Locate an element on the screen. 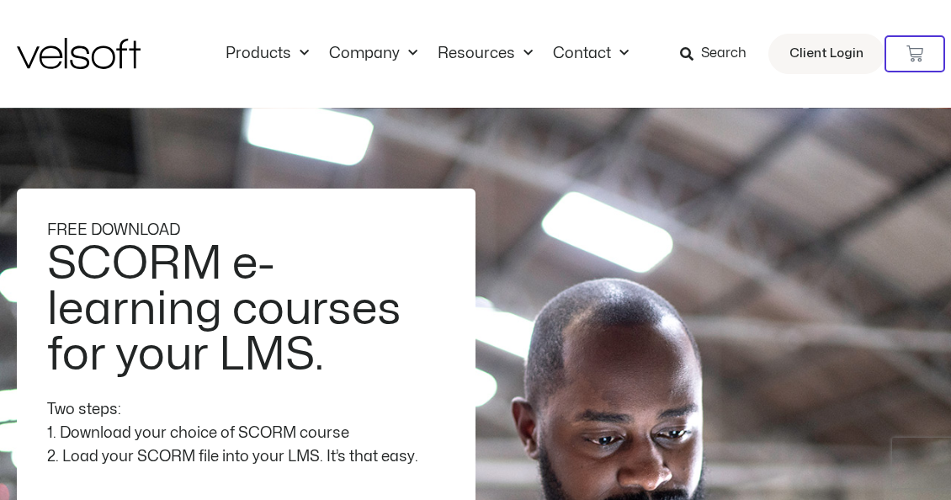 This screenshot has width=951, height=500. a: ProductsMenu Toggle is located at coordinates (267, 54).